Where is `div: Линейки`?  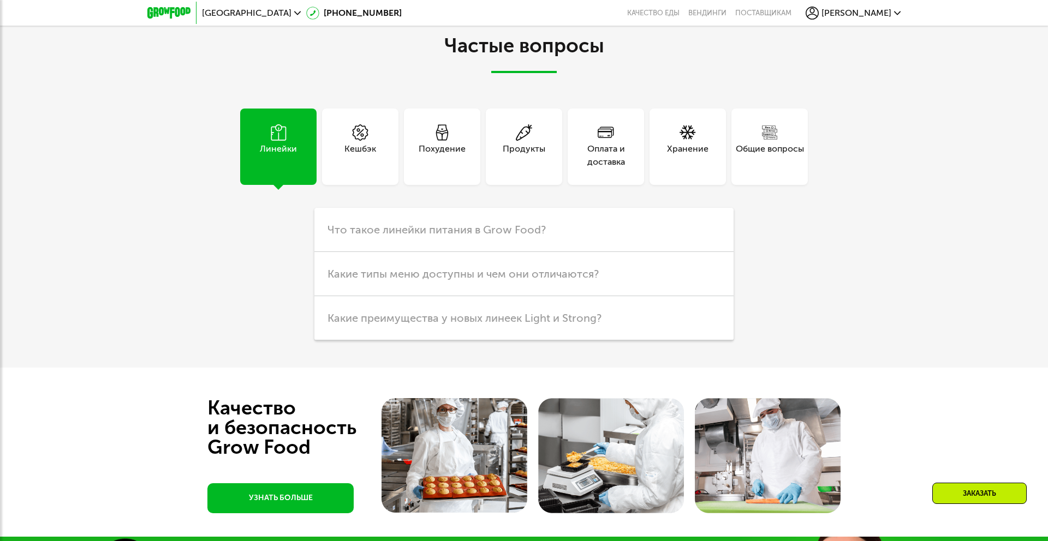 div: Линейки is located at coordinates (278, 156).